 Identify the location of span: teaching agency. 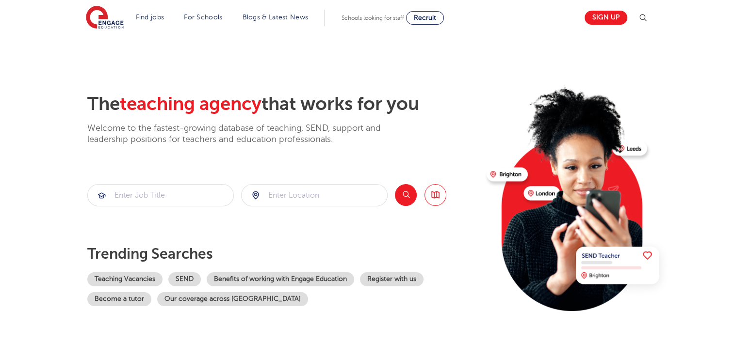
(191, 104).